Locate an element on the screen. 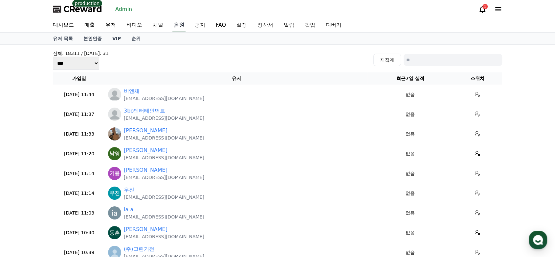  span: CReward is located at coordinates (83, 9).